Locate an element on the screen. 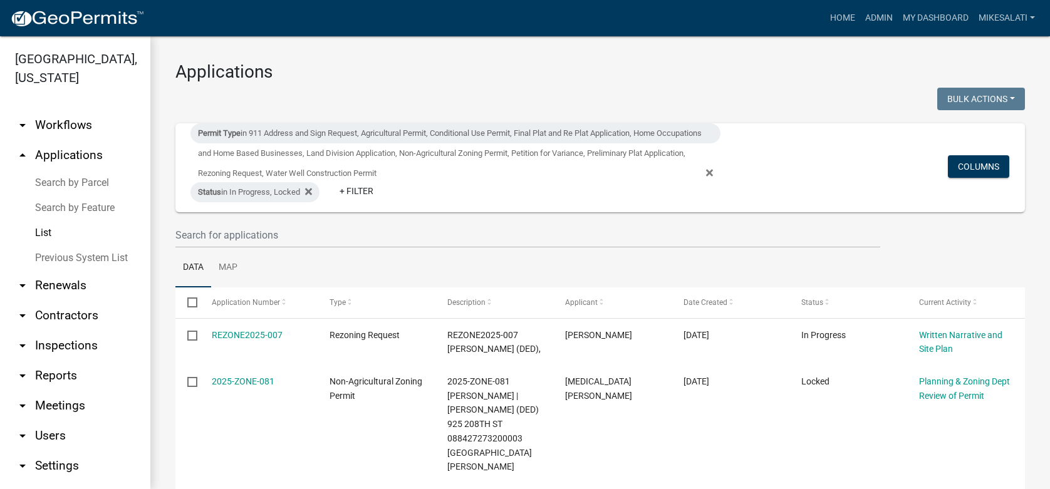 Image resolution: width=1050 pixels, height=489 pixels. a: Planning & Zoning Dept Review of Permit is located at coordinates (964, 388).